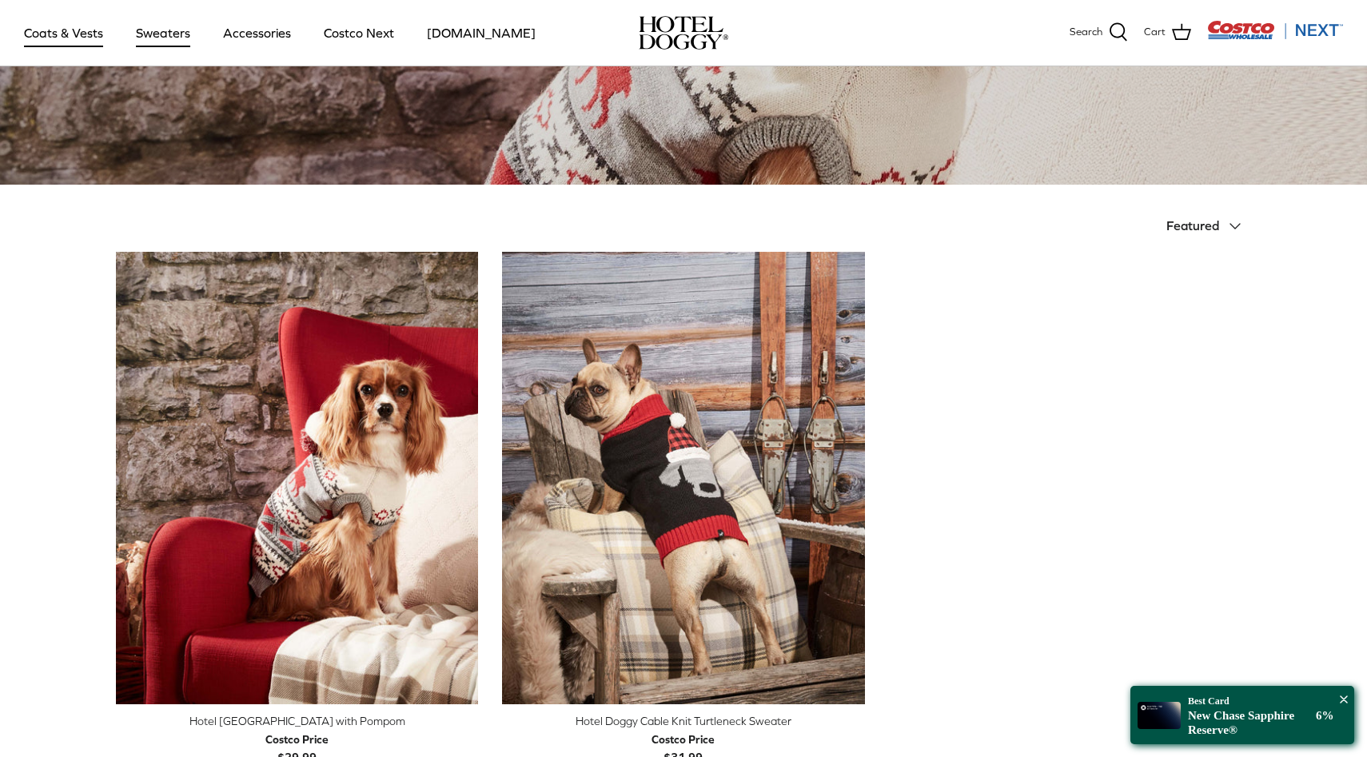 The height and width of the screenshot is (757, 1367). I want to click on span: Search, so click(1085, 32).